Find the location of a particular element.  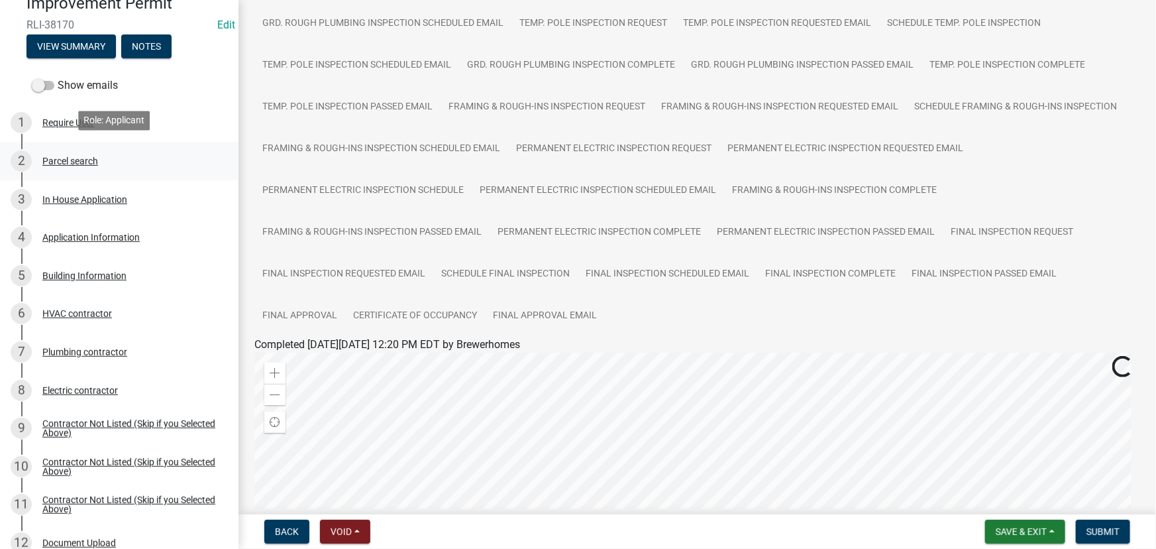

div: 6 is located at coordinates (21, 313).